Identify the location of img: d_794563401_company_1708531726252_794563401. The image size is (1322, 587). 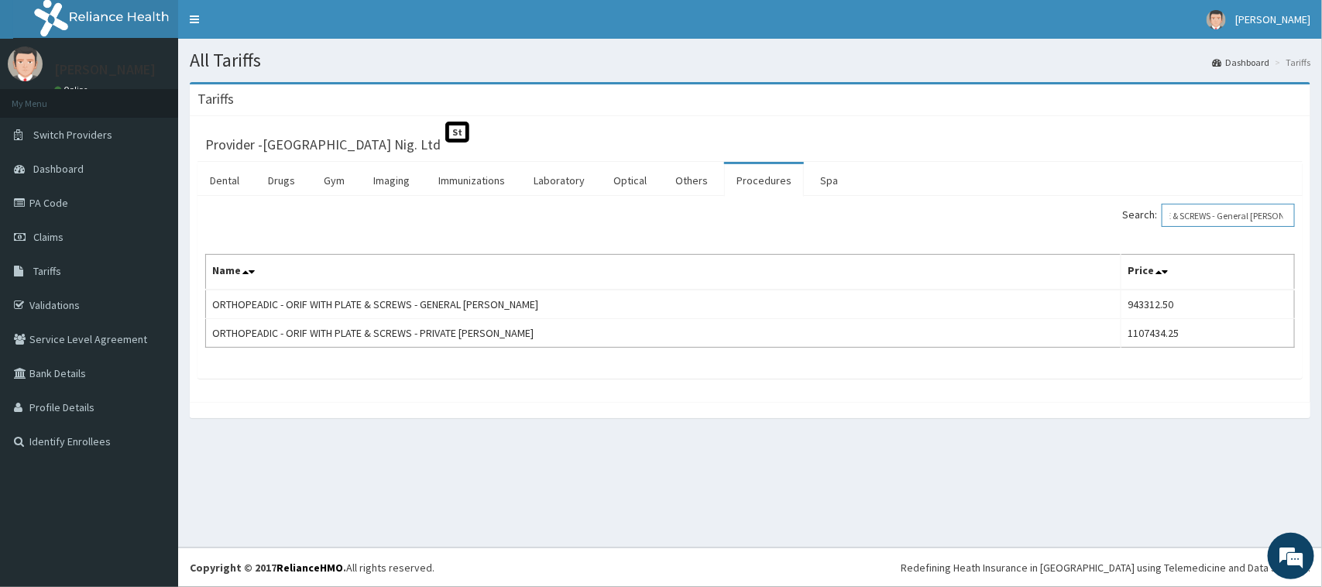
(46, 97).